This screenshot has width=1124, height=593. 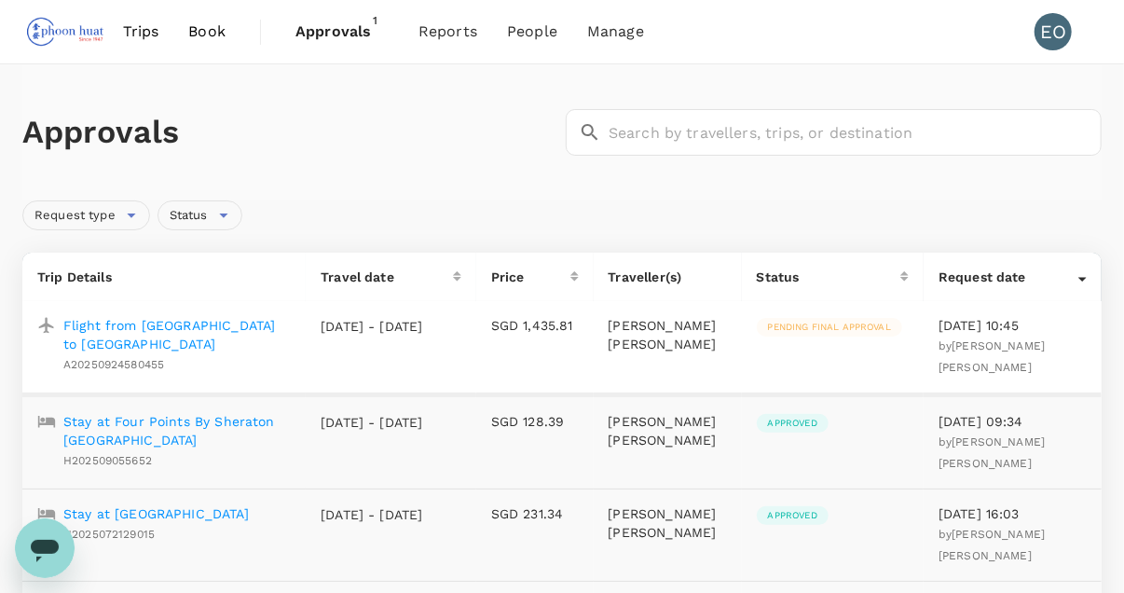 I want to click on span: Request type, so click(x=75, y=215).